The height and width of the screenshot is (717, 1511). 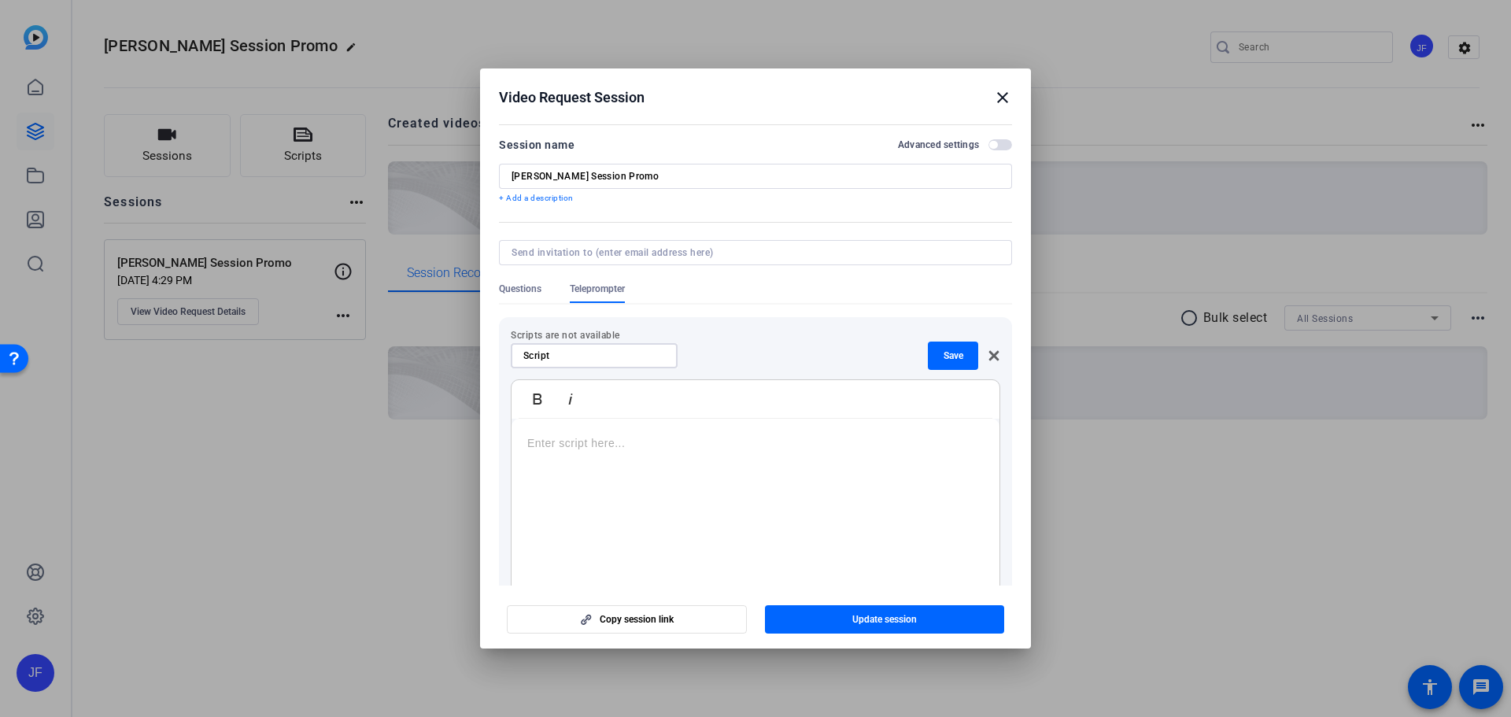 I want to click on button: Save, so click(x=953, y=356).